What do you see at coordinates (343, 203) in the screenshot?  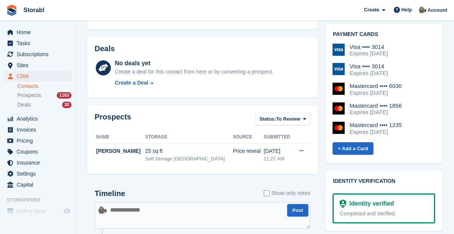 I see `img: Identity Verification Ready` at bounding box center [343, 203].